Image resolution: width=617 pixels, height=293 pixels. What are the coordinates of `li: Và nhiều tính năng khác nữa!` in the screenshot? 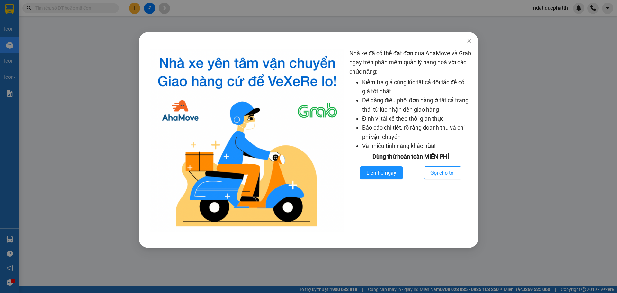 It's located at (417, 146).